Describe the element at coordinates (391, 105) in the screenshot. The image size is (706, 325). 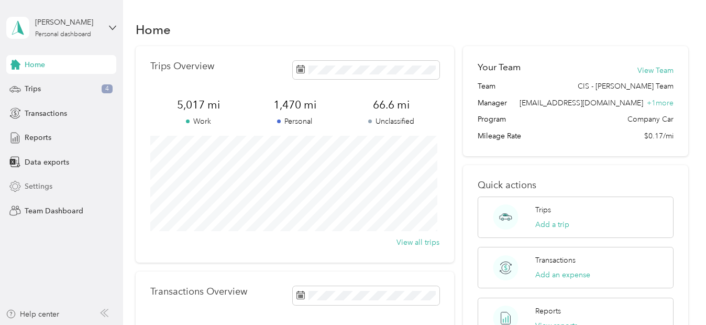
I see `span: 66.6 mi` at that location.